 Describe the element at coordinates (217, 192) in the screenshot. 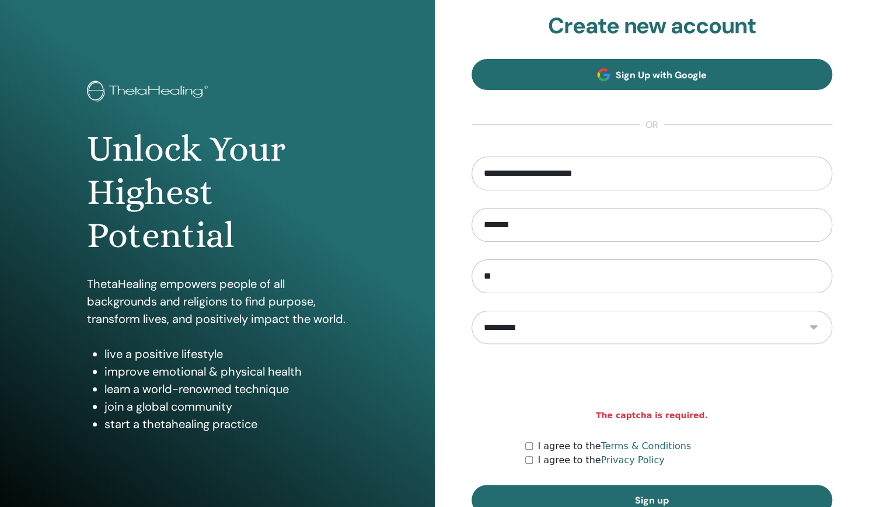

I see `h1: Unlock Your Highest Potential` at that location.